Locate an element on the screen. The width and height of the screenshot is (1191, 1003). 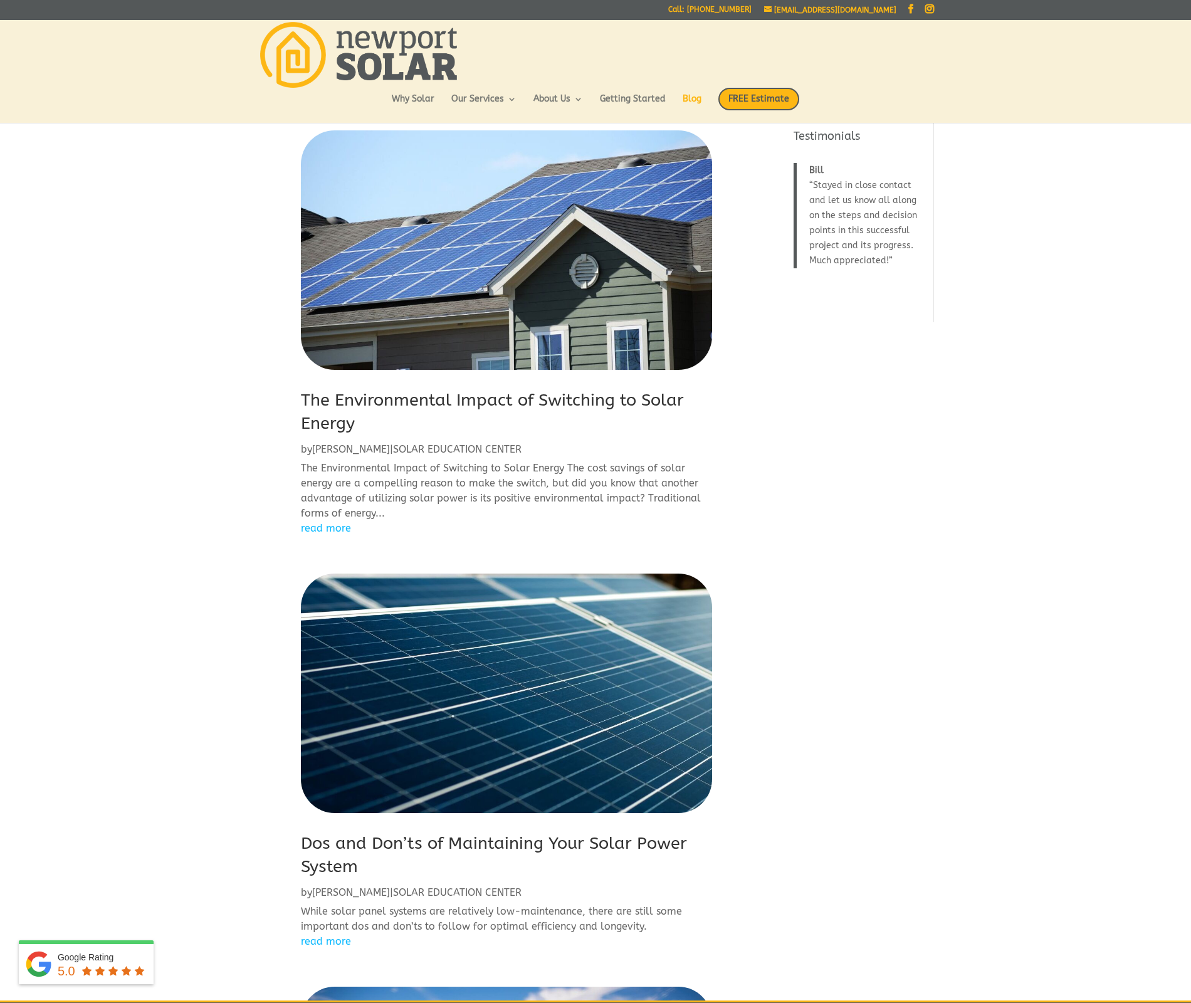
h4: Testimonials is located at coordinates (859, 139).